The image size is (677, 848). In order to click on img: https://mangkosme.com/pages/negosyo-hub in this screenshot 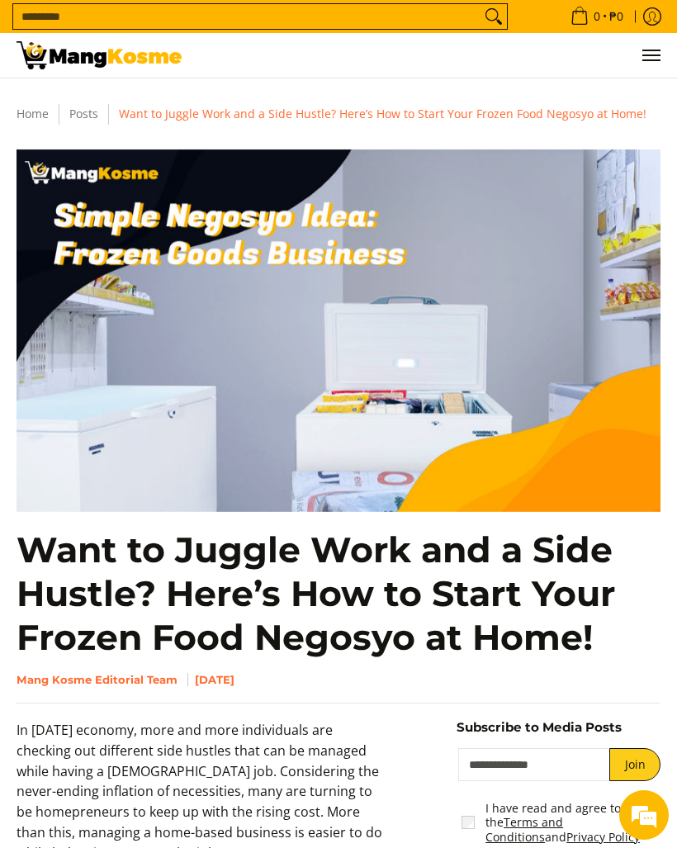, I will do `click(338, 330)`.